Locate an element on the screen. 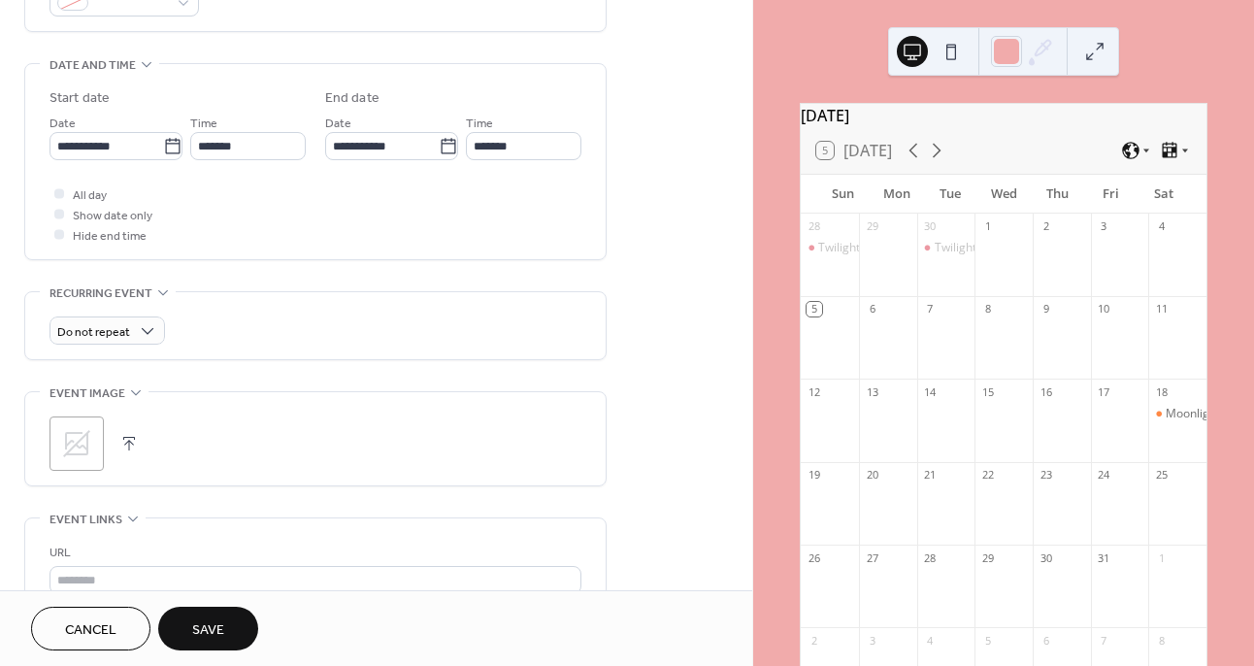  div: 17 is located at coordinates (1104, 391).